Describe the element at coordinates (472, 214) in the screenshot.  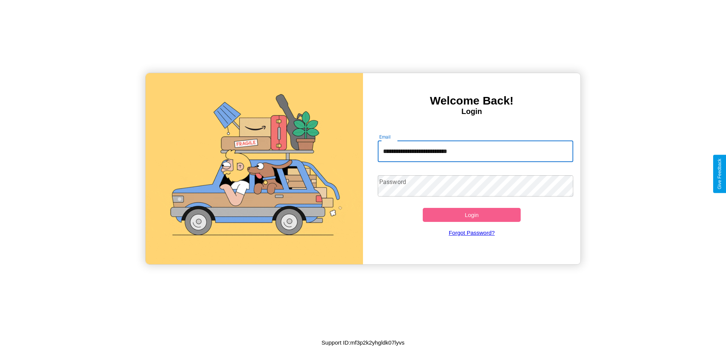
I see `button: Login` at that location.